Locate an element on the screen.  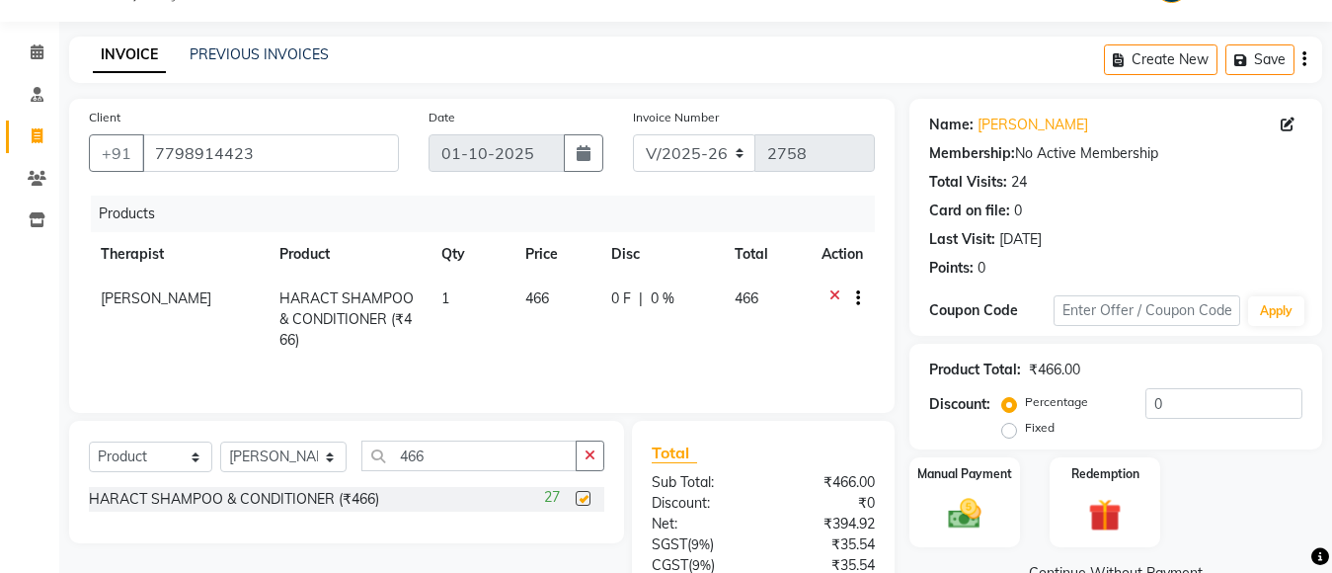
input: Search or Scan is located at coordinates (469, 455).